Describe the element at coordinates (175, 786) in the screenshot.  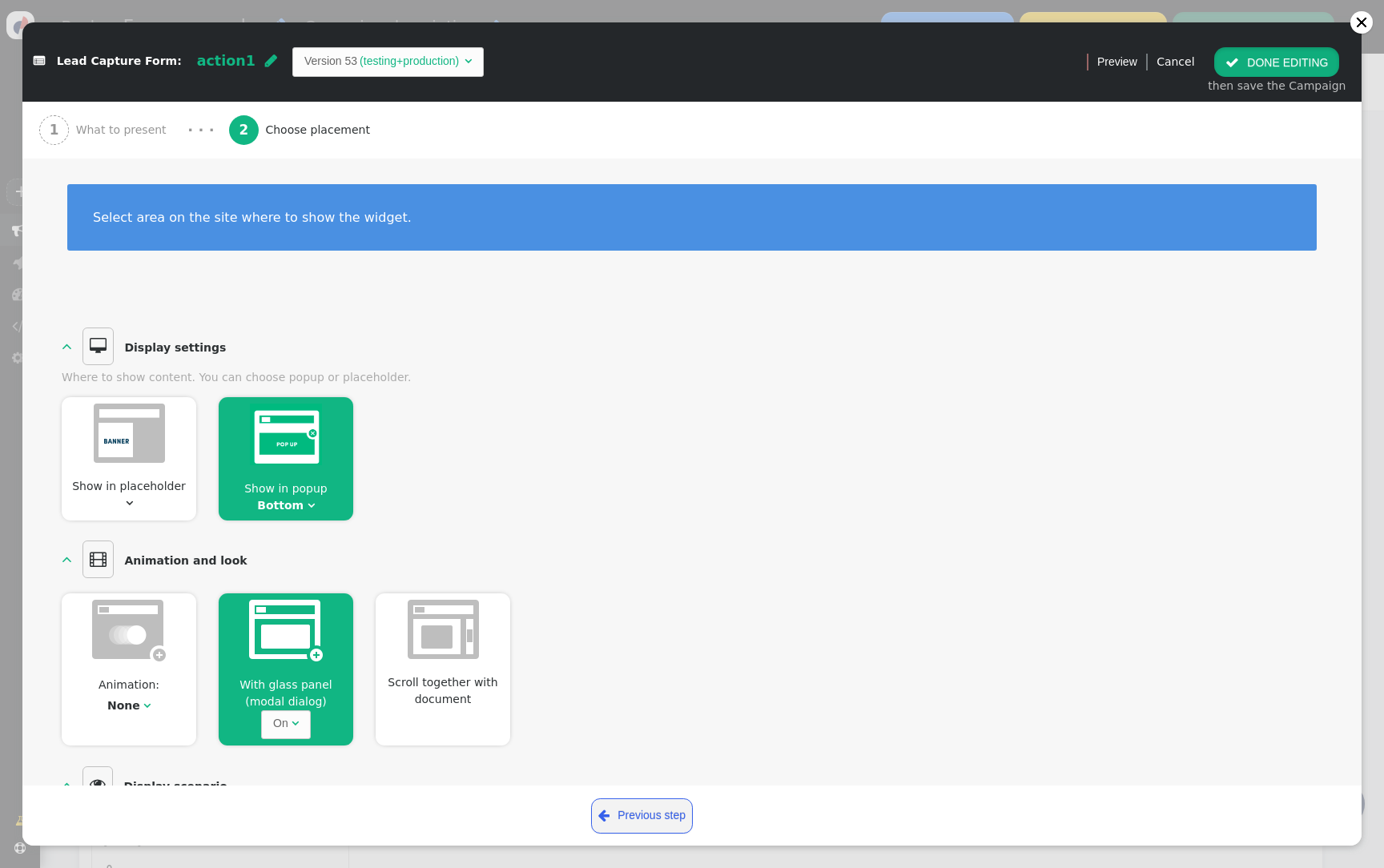
I see `b: Display scenario` at that location.